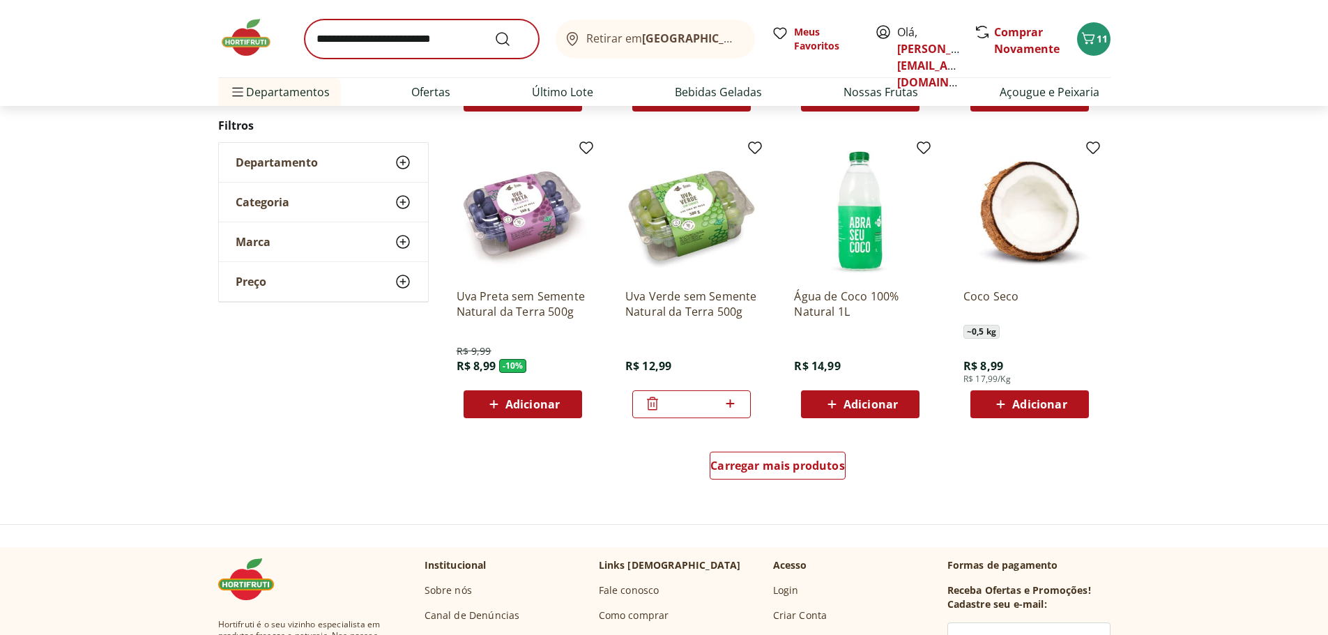 The width and height of the screenshot is (1328, 635). What do you see at coordinates (323, 242) in the screenshot?
I see `button: Marca` at bounding box center [323, 242].